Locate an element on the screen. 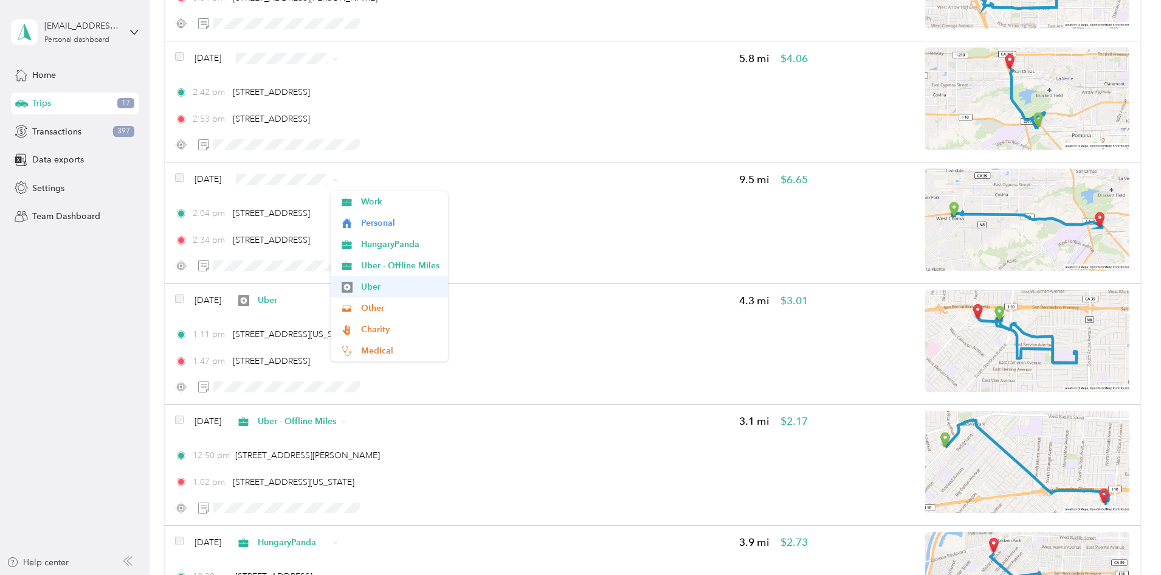 The height and width of the screenshot is (575, 1161). span: $4.06 is located at coordinates (794, 58).